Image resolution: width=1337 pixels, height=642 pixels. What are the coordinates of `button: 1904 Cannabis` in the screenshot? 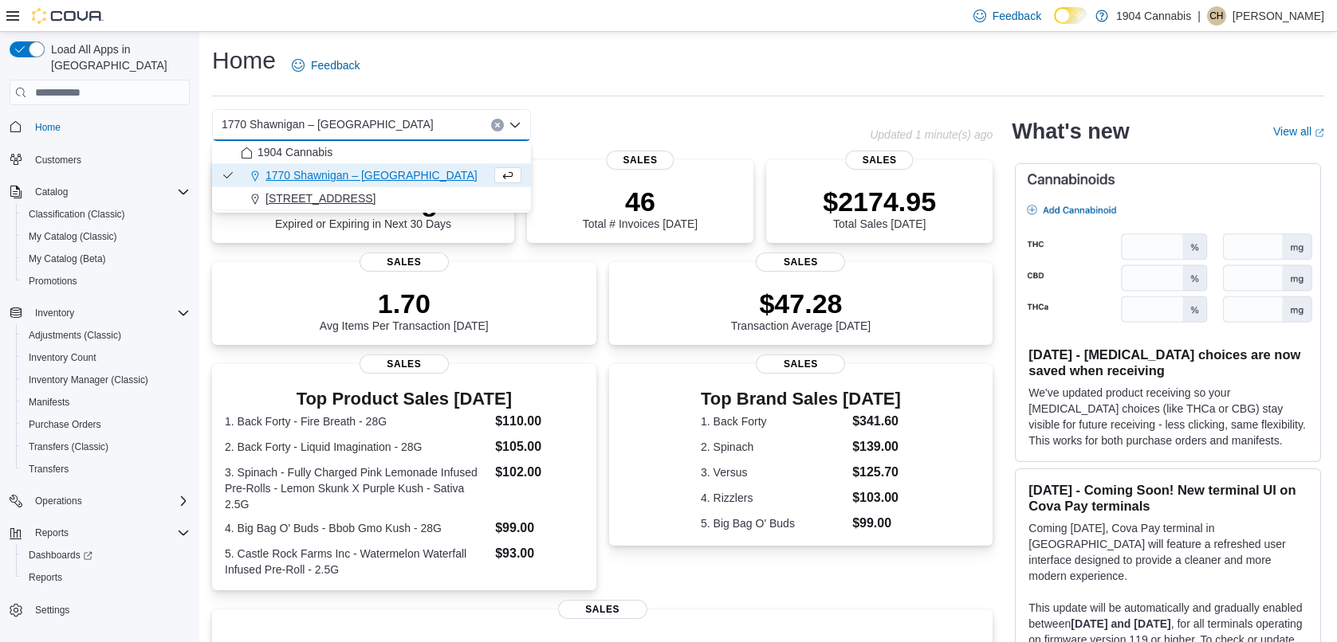 It's located at (371, 152).